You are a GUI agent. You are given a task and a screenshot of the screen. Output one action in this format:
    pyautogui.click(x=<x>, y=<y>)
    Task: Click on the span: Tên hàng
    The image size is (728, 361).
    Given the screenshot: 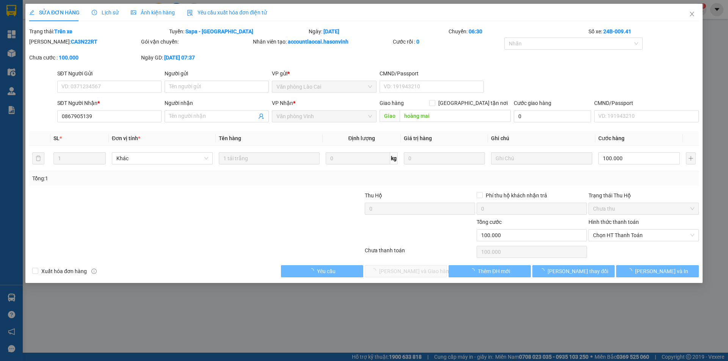 What is the action you would take?
    pyautogui.click(x=230, y=138)
    